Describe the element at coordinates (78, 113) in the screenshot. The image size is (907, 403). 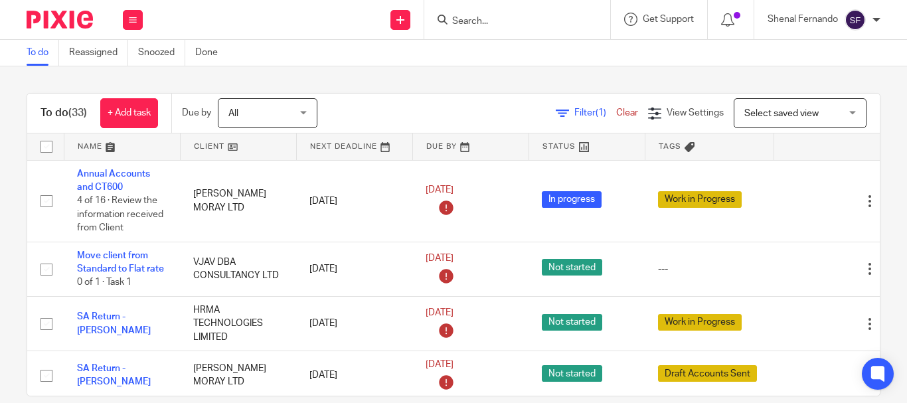
I see `span: (33)` at that location.